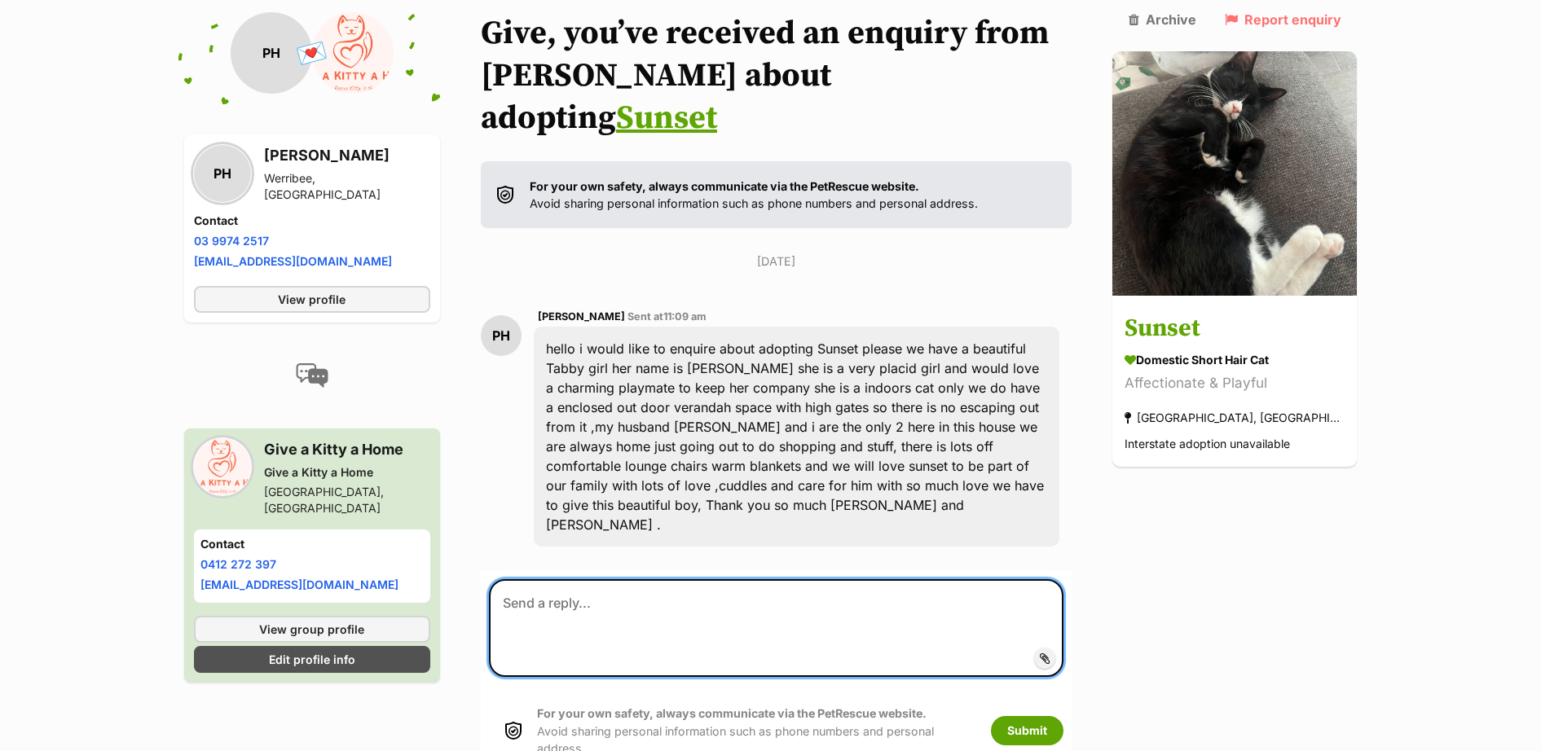 The height and width of the screenshot is (751, 1541). Describe the element at coordinates (238, 564) in the screenshot. I see `a: 0412 272 397` at that location.